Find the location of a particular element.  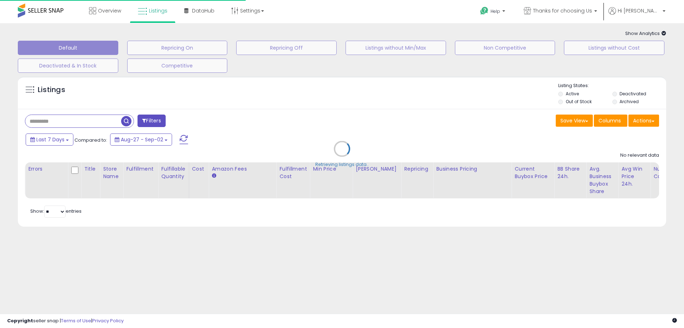

button: Listings without Min/Max is located at coordinates (396, 48).